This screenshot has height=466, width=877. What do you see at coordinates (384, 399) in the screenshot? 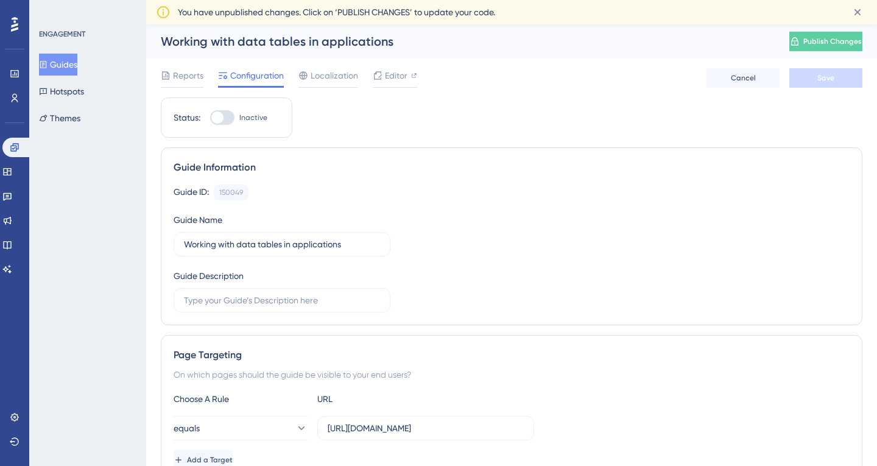
I see `div: URL` at bounding box center [384, 399].